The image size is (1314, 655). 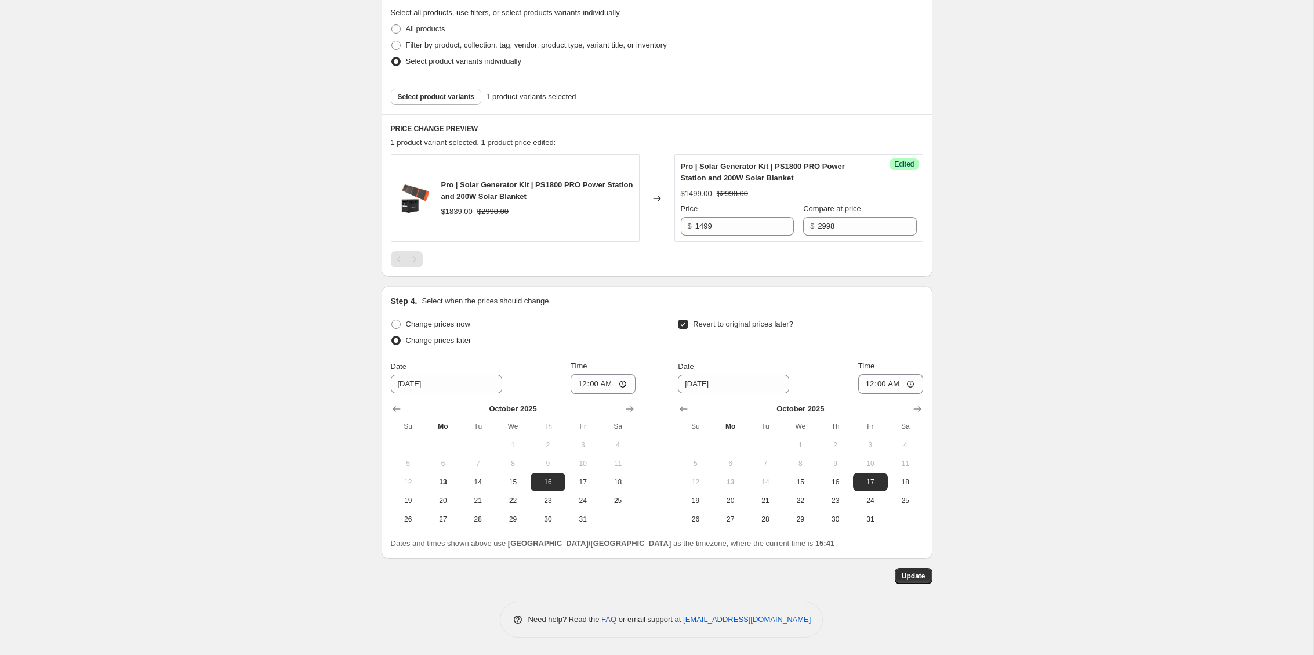 I want to click on span: Tu, so click(x=478, y=426).